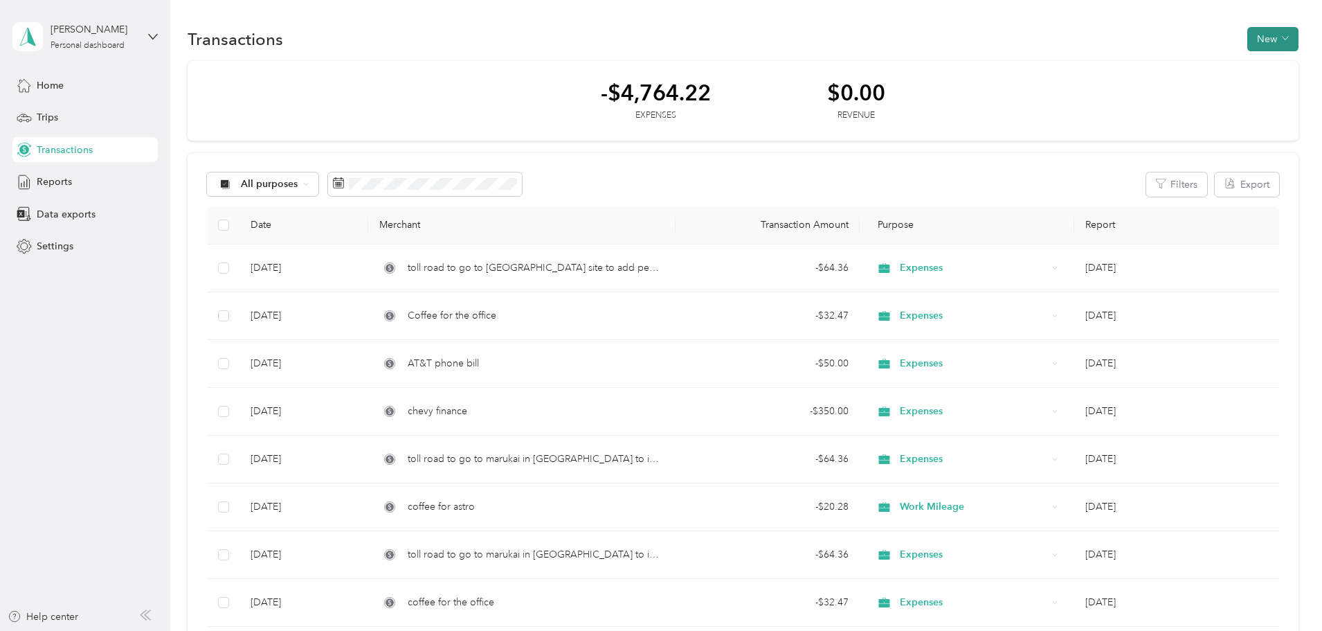 The image size is (1322, 631). Describe the element at coordinates (437, 411) in the screenshot. I see `span: chevy finance` at that location.